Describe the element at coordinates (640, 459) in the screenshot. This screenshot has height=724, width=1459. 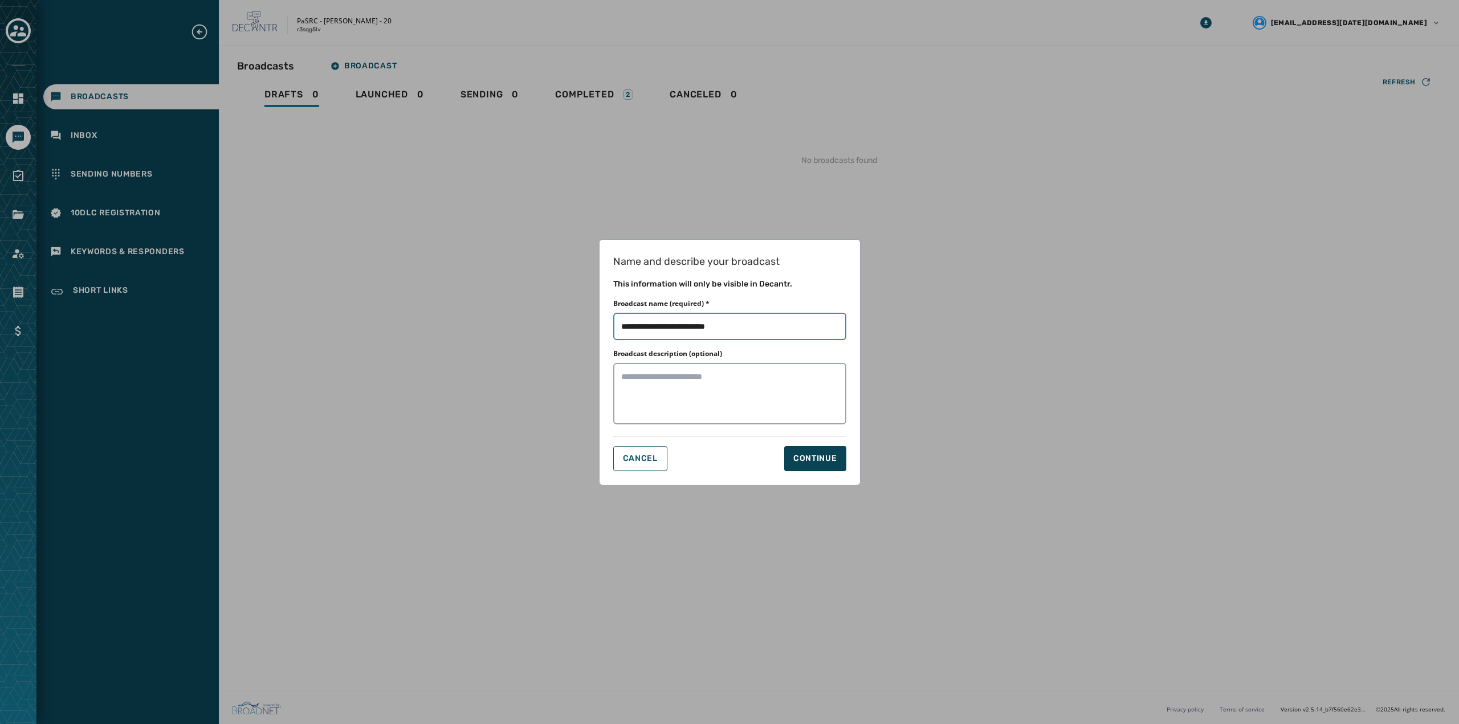
I see `button: Cancel` at that location.